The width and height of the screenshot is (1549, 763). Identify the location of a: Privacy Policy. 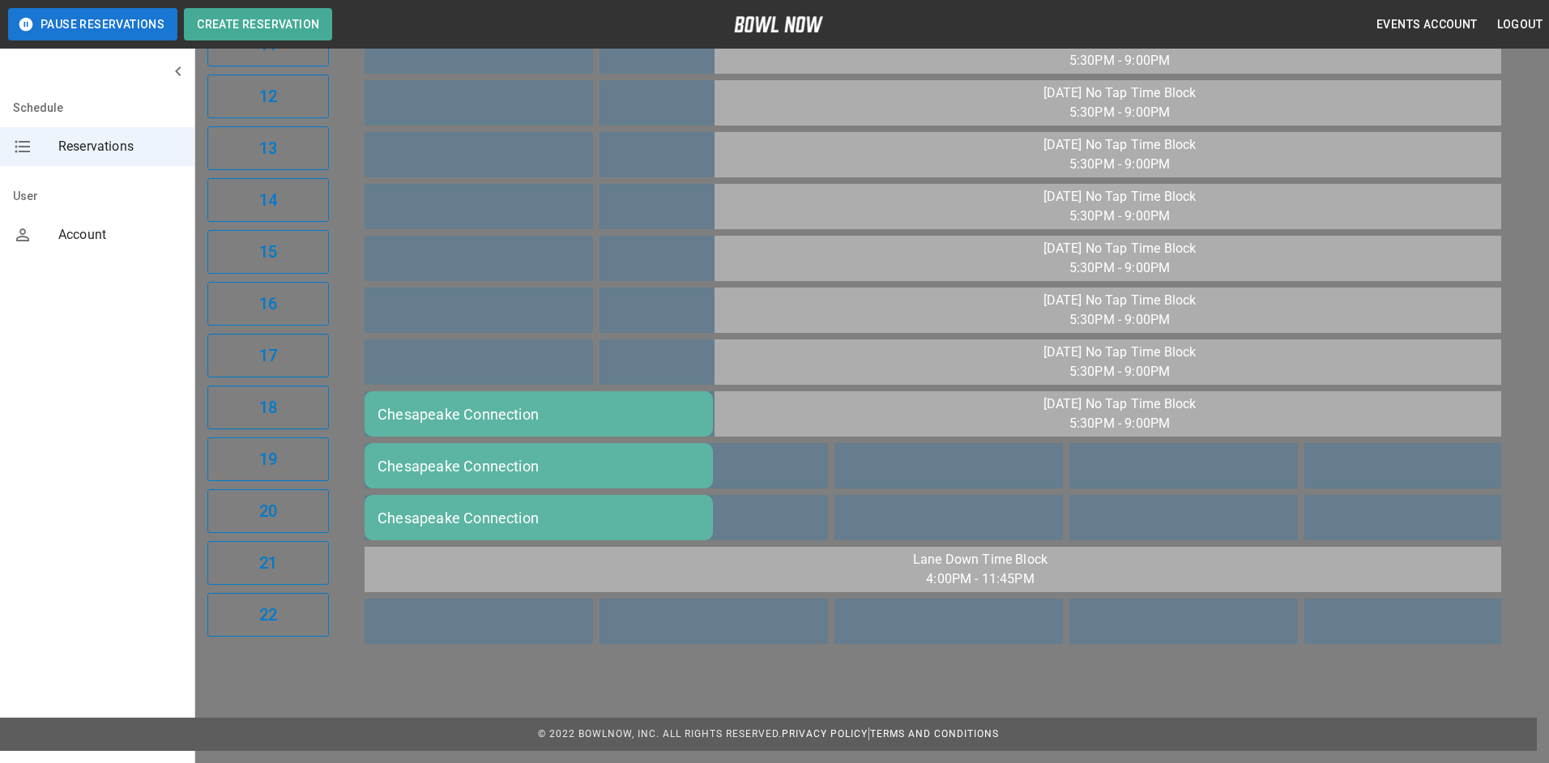
(825, 734).